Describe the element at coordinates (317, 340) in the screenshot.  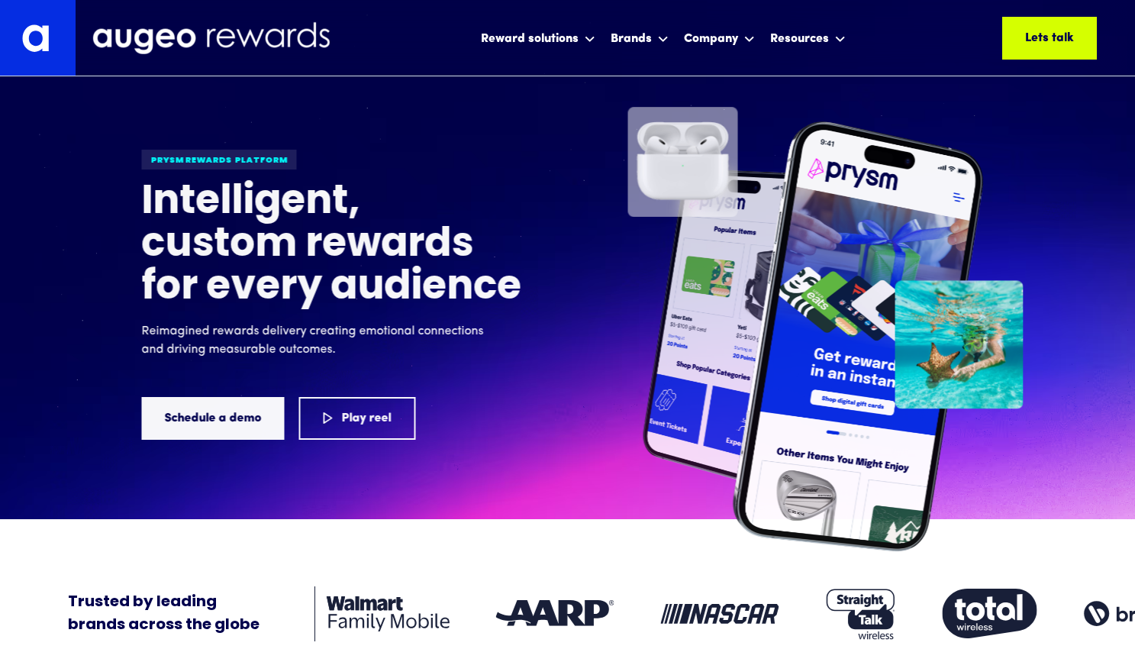
I see `p: Reimagined rewards delivery creating emotional connections and driving measurable outcomes.` at that location.